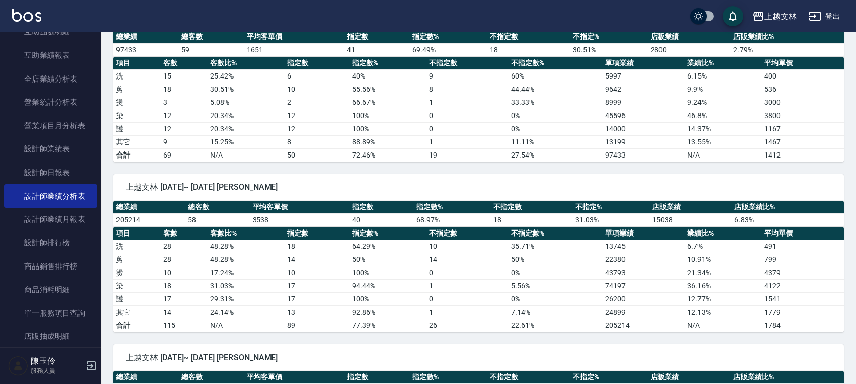  I want to click on td: 491, so click(803, 246).